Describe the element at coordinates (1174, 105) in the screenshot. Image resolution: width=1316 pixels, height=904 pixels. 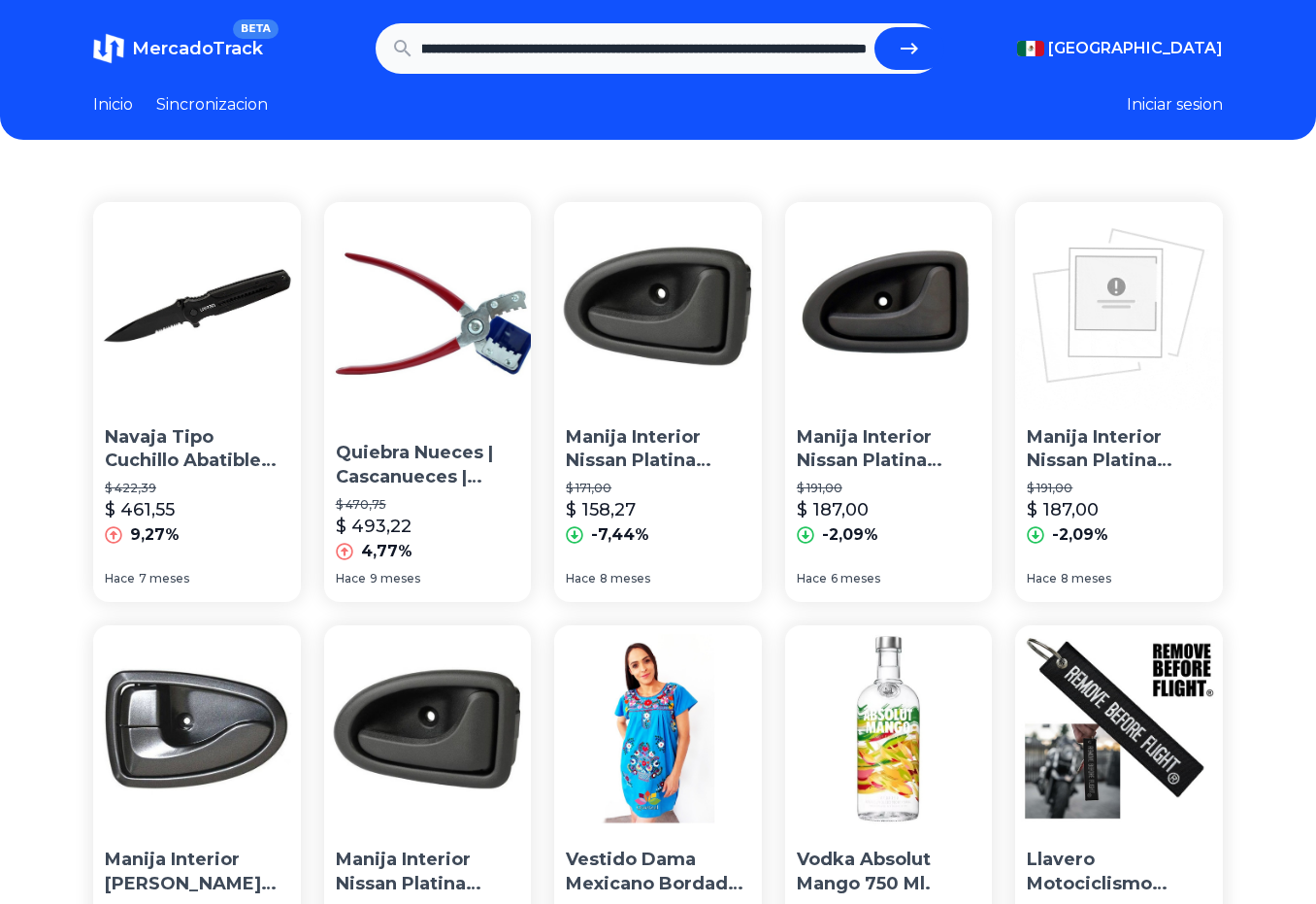
I see `button: Iniciar sesion` at that location.